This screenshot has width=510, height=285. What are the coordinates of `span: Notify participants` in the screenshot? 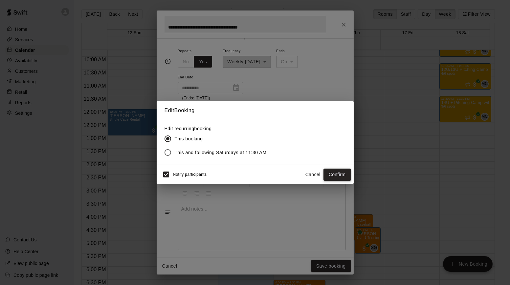 It's located at (190, 175).